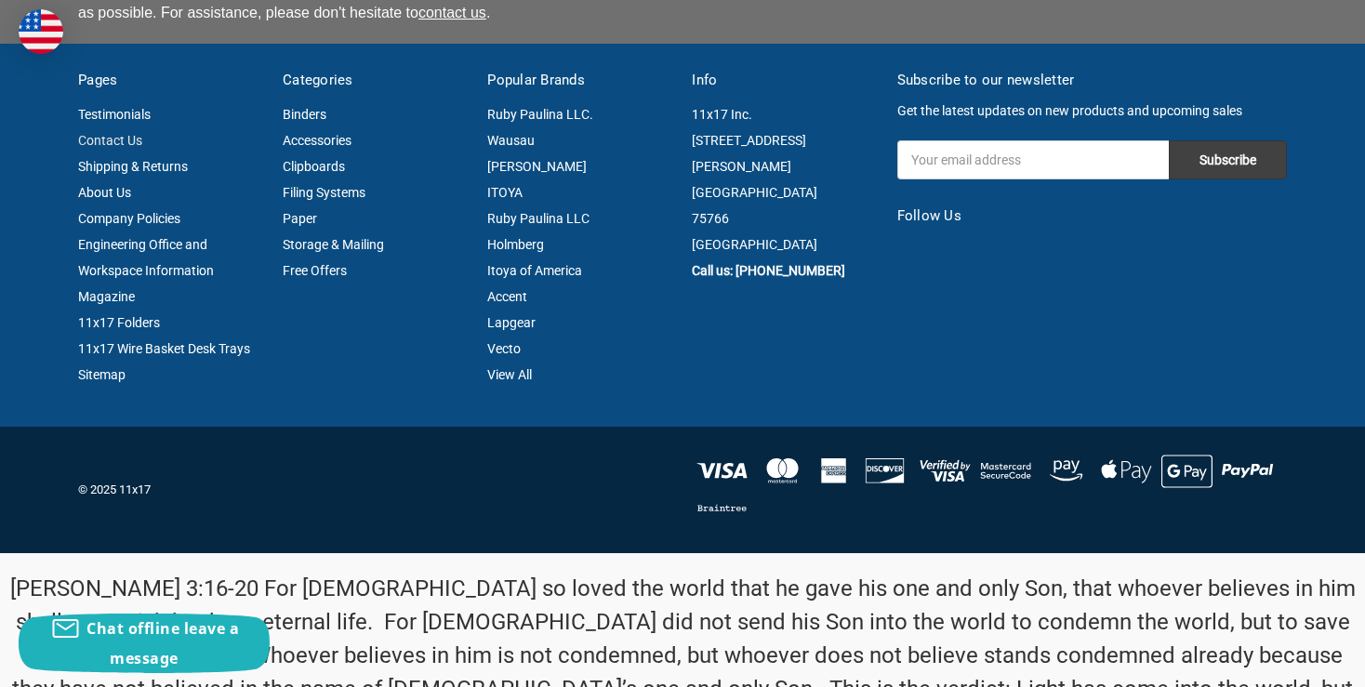 This screenshot has height=687, width=1365. I want to click on h5: Follow Us, so click(1092, 216).